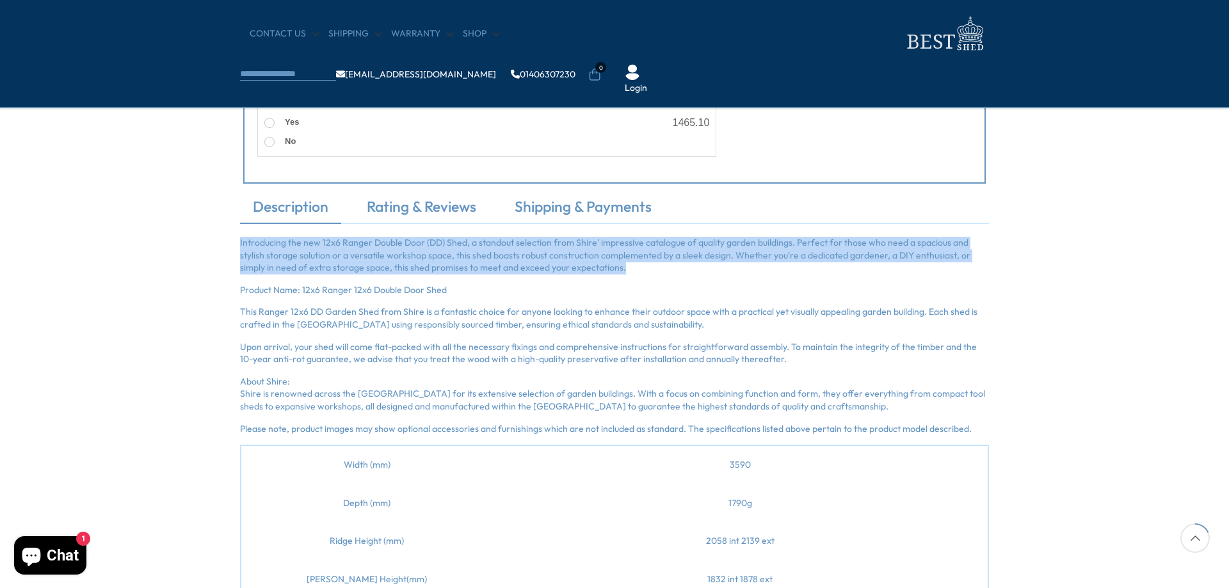  I want to click on inbox-online-store-chat: Shopify online store chat, so click(50, 557).